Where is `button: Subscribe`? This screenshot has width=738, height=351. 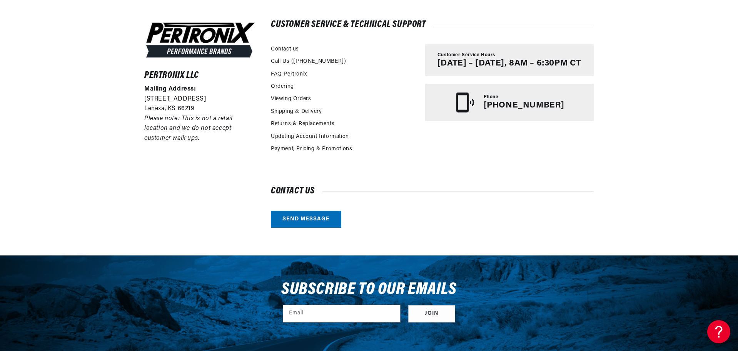
button: Subscribe is located at coordinates (432, 313).